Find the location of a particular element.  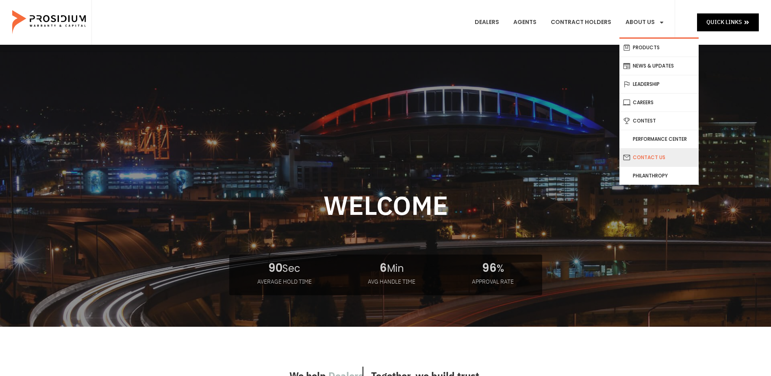

a: Performance Center is located at coordinates (659, 139).